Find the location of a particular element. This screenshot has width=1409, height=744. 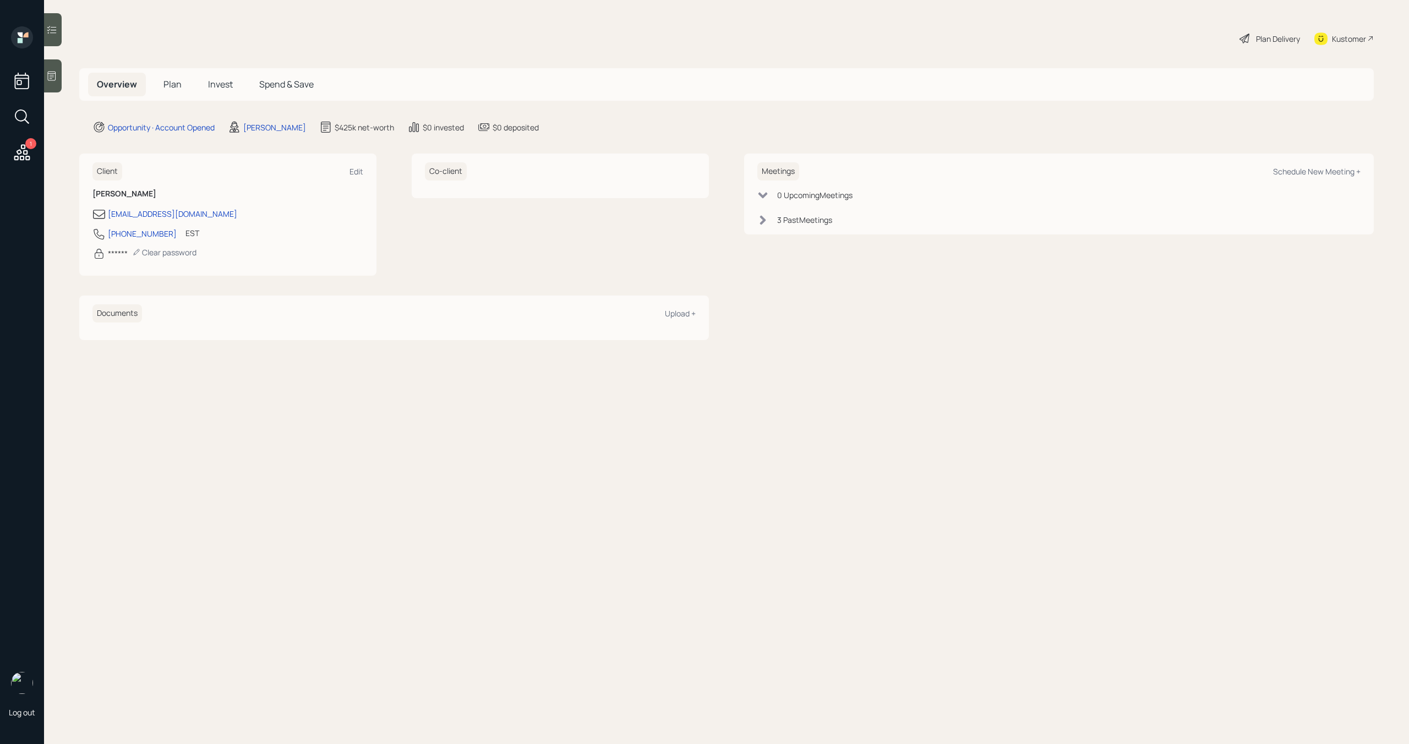

img: michael-russo-headshot.png is located at coordinates (22, 683).